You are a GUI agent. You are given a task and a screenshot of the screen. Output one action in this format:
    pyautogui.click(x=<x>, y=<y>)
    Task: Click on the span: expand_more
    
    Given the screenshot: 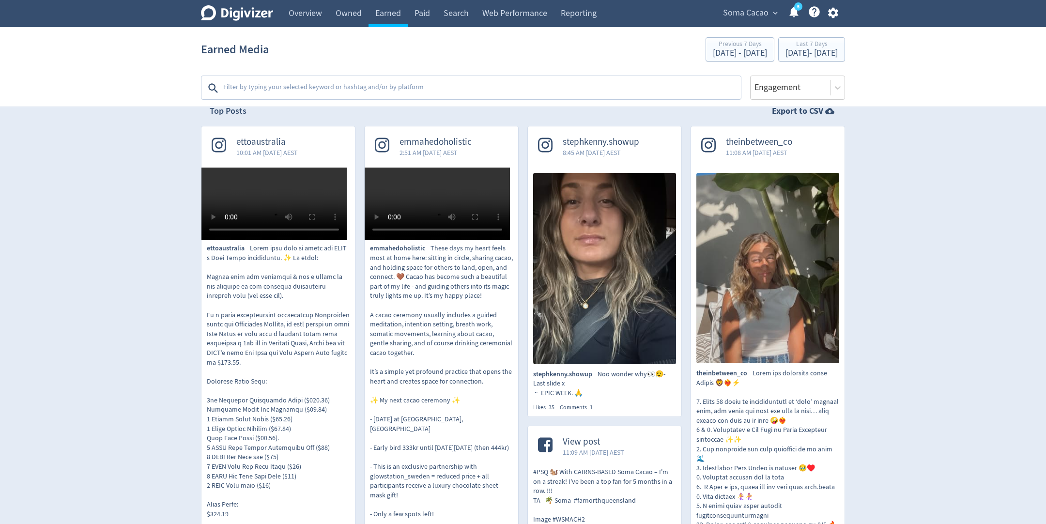 What is the action you would take?
    pyautogui.click(x=775, y=13)
    